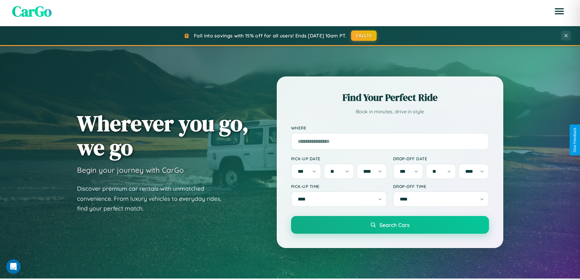 This screenshot has width=580, height=280. Describe the element at coordinates (339, 158) in the screenshot. I see `label: Pick-up Date` at that location.